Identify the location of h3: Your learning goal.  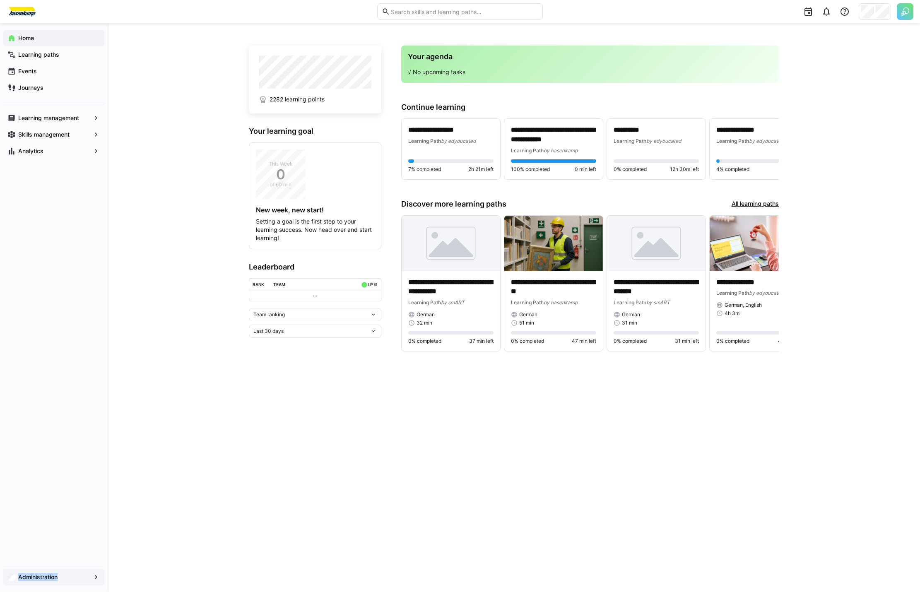
(315, 131).